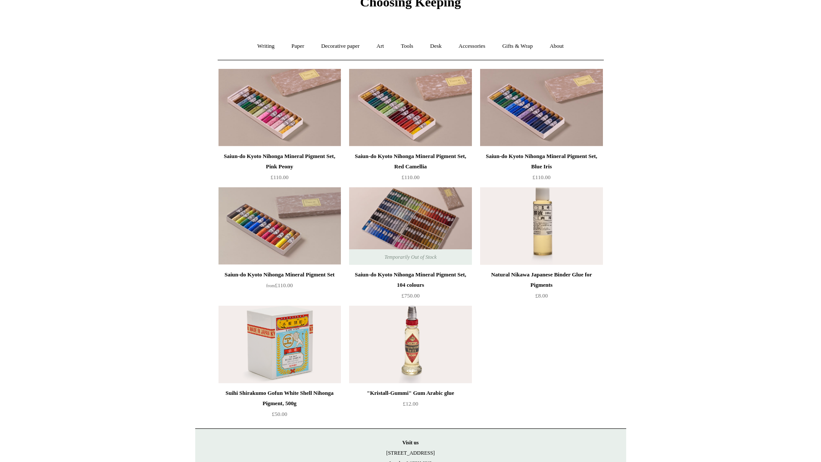 The height and width of the screenshot is (462, 821). I want to click on a: Writing, so click(266, 46).